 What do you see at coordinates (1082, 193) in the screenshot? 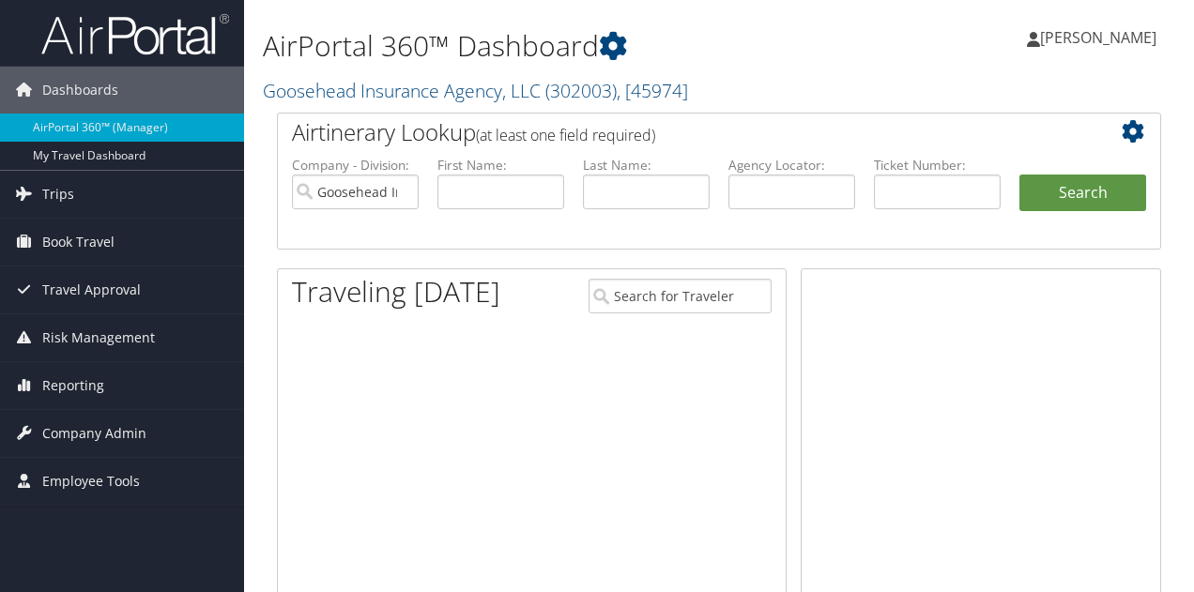
I see `button: Search` at bounding box center [1082, 193].